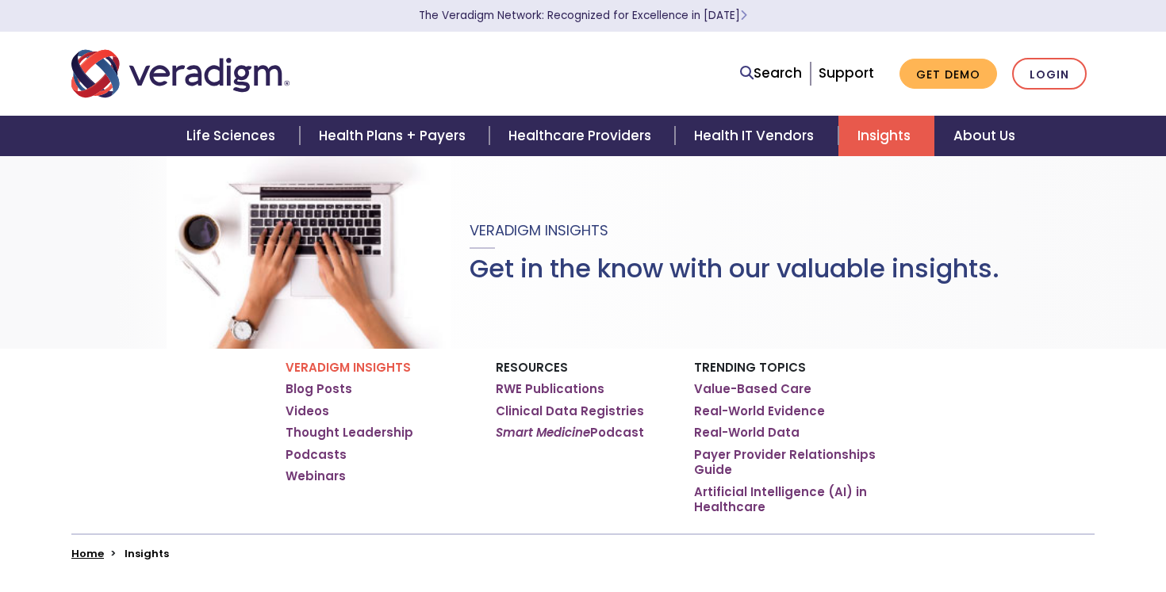 The width and height of the screenshot is (1166, 592). What do you see at coordinates (316, 477) in the screenshot?
I see `a: Webinars` at bounding box center [316, 477].